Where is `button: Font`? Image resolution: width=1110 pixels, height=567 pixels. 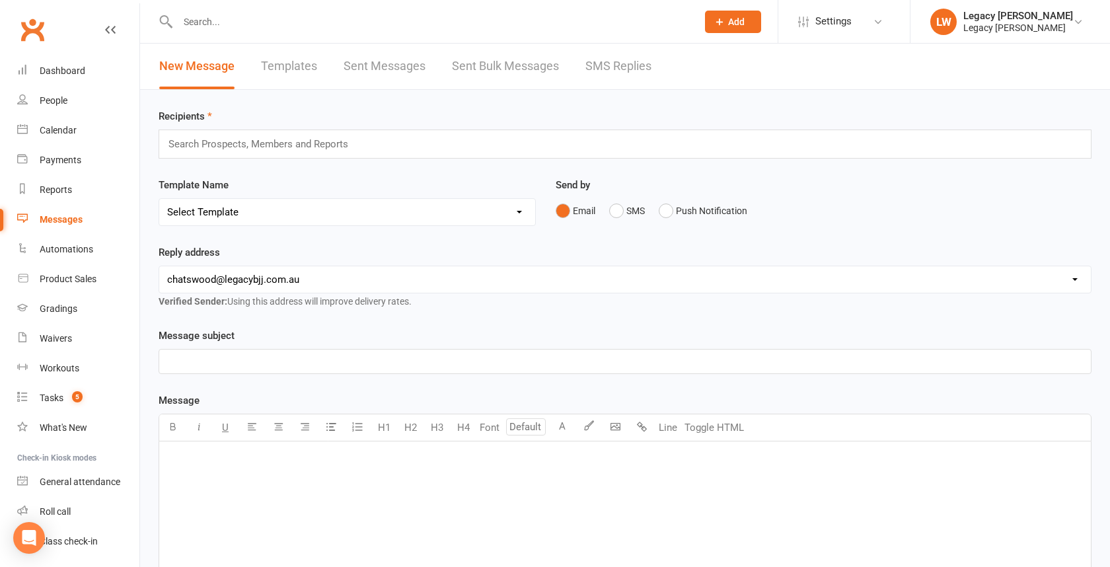 button: Font is located at coordinates (490, 428).